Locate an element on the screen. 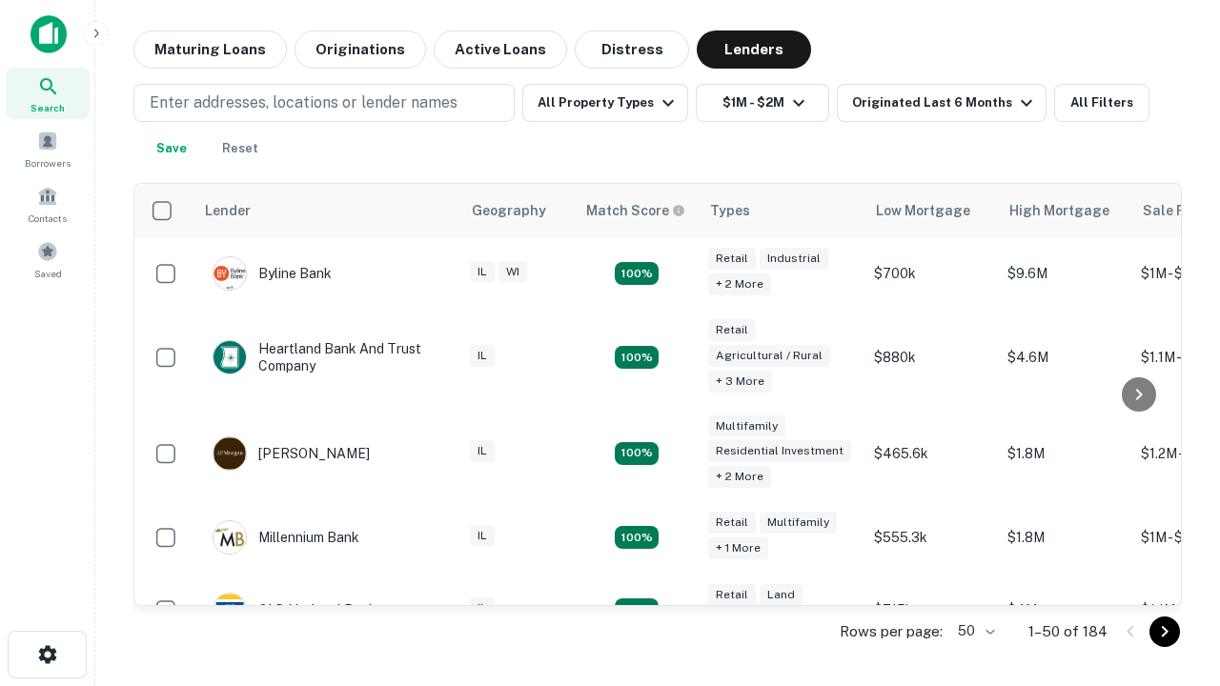 This screenshot has height=686, width=1220. td: $555.3k is located at coordinates (931, 538).